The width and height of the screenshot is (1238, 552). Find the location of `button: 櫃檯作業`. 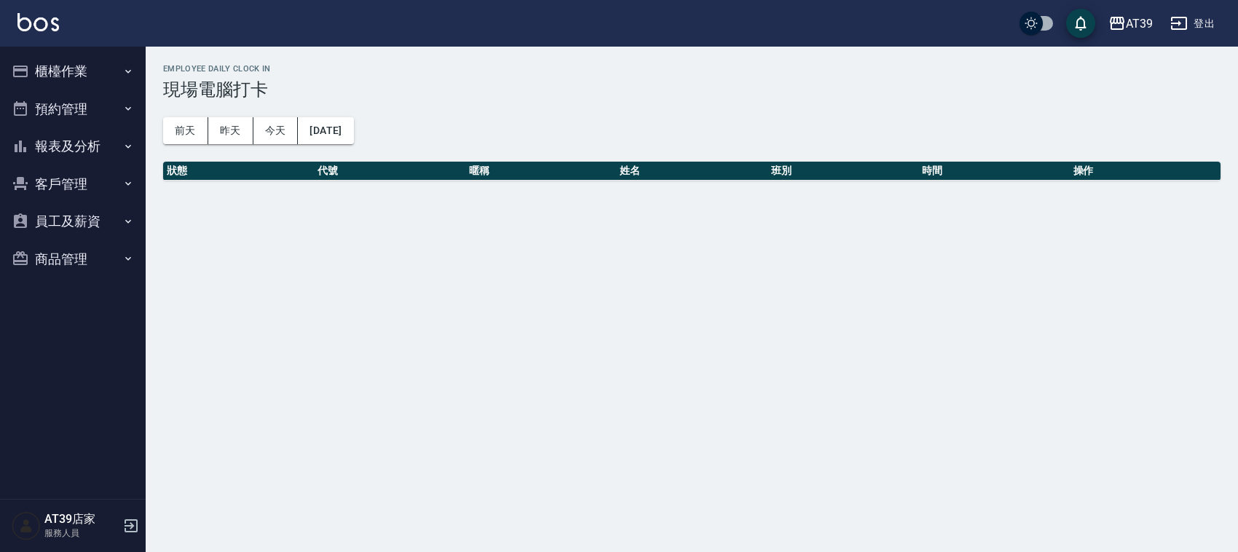

button: 櫃檯作業 is located at coordinates (73, 71).